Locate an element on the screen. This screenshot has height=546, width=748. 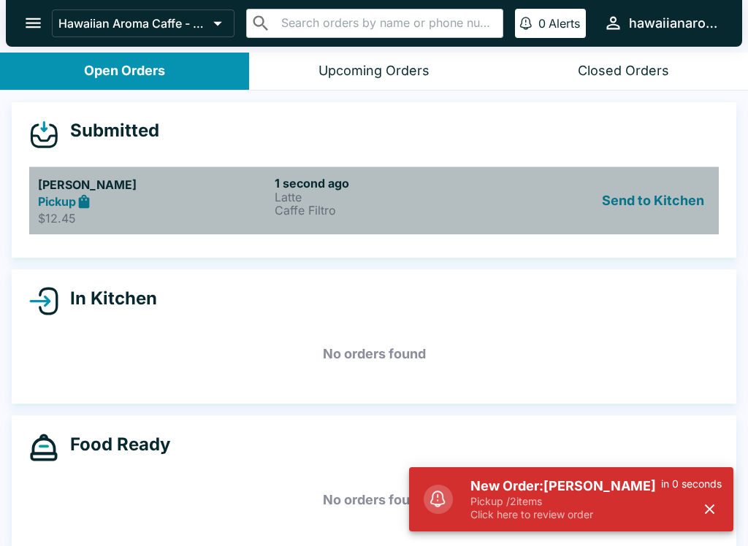
h4: In Kitchen is located at coordinates (107, 299).